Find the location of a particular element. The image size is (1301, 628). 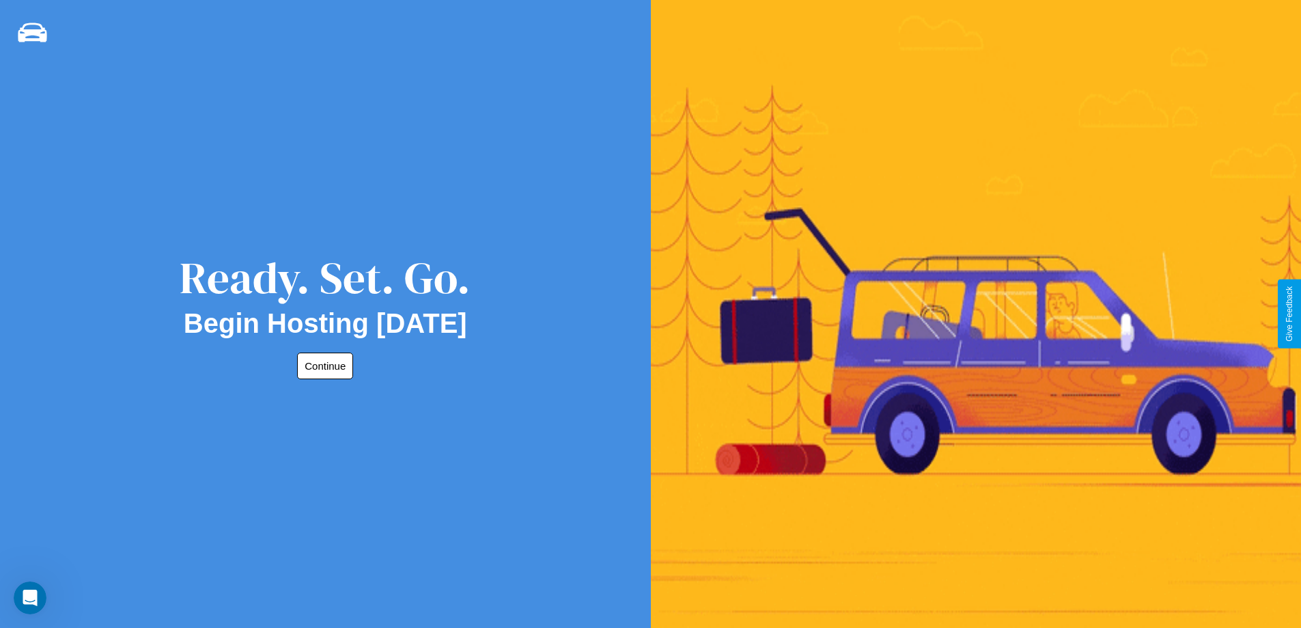

button: Continue is located at coordinates (325, 365).